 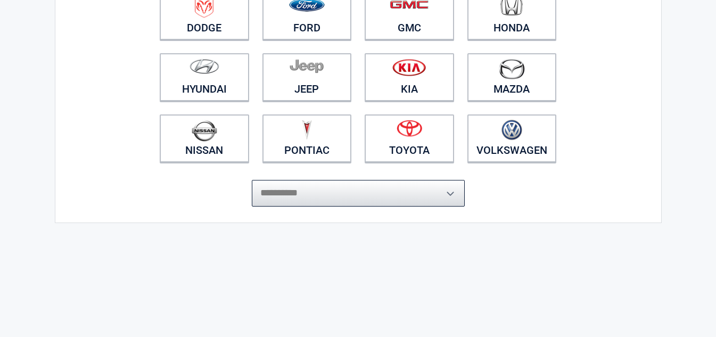 What do you see at coordinates (307, 66) in the screenshot?
I see `img: jeep` at bounding box center [307, 66].